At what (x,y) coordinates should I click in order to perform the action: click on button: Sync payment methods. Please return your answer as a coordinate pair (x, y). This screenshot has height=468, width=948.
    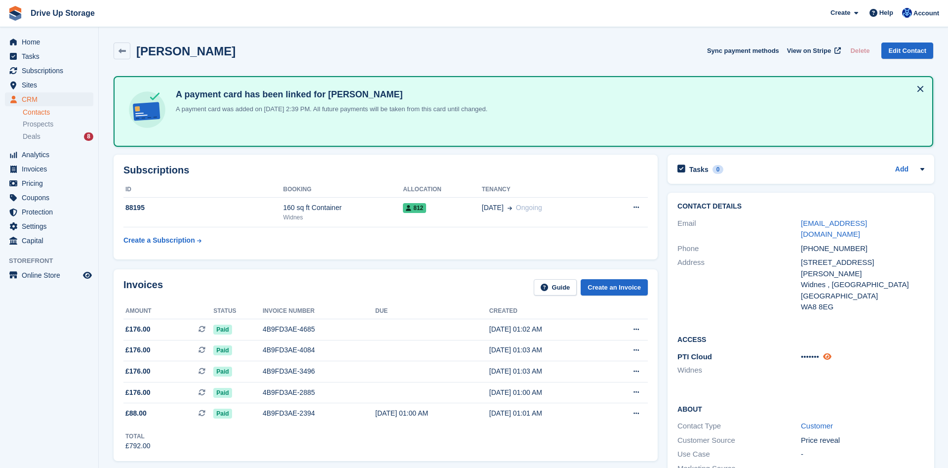
    Looking at the image, I should click on (743, 50).